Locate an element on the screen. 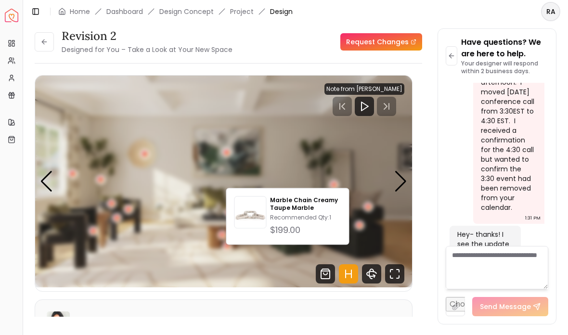 The width and height of the screenshot is (568, 335). img: Angela Amore is located at coordinates (58, 323).